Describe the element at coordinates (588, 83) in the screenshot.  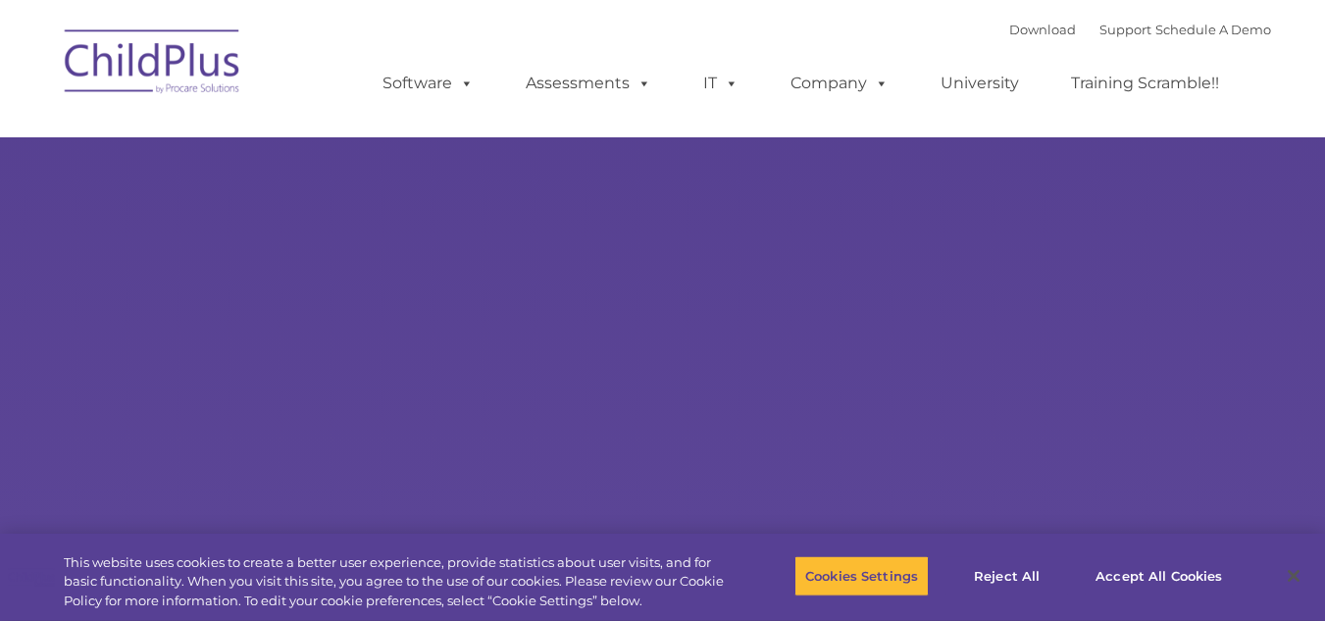
I see `a: Assessments` at that location.